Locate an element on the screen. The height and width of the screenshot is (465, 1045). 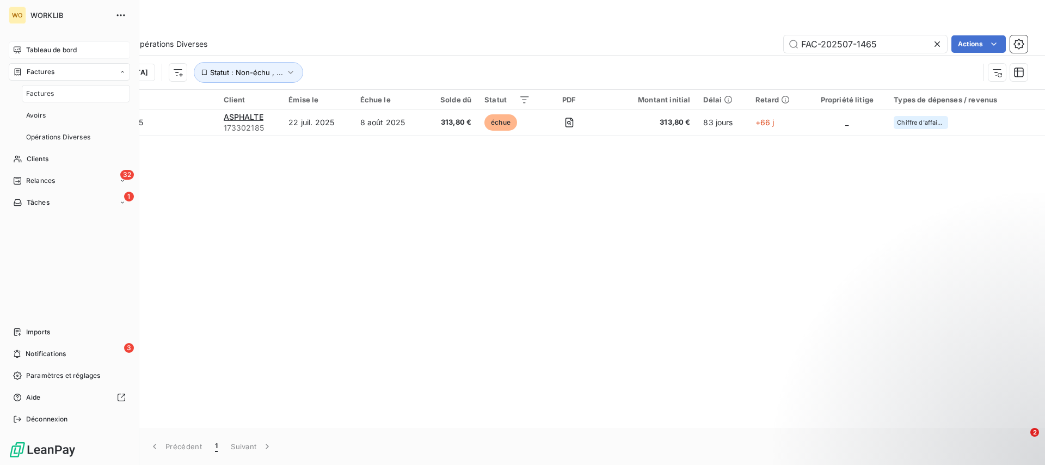
div: Propriété litige is located at coordinates (848, 100).